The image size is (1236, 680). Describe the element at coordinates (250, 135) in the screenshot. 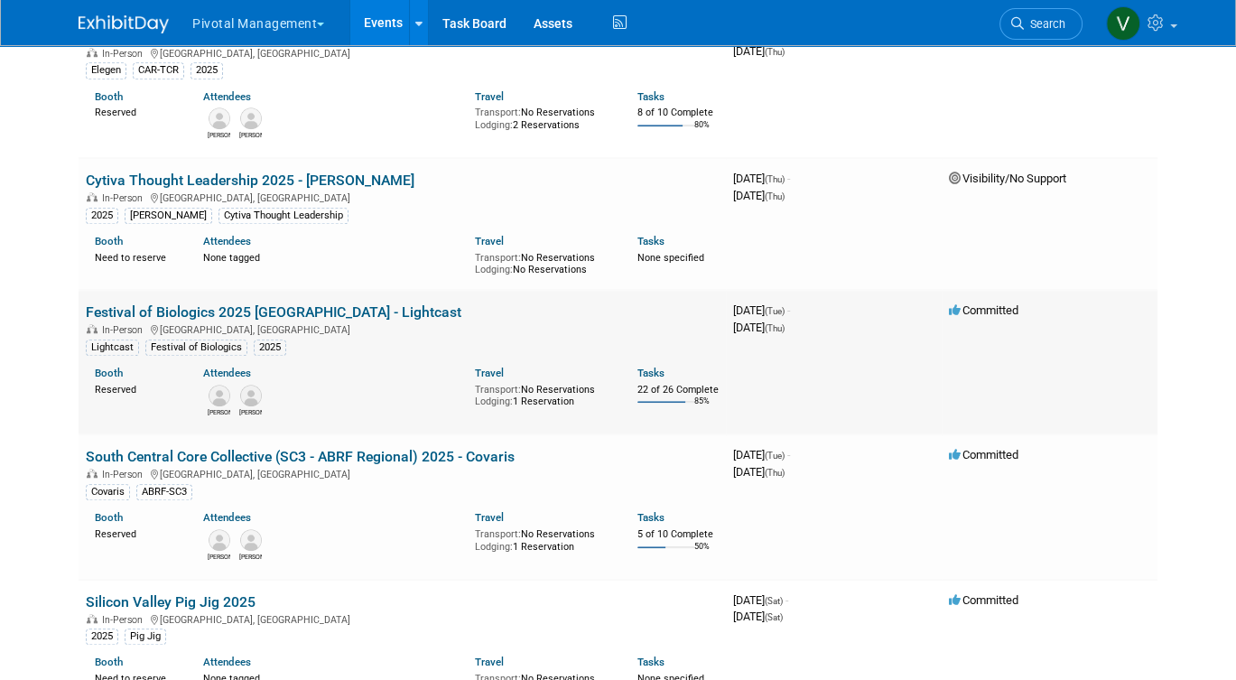

I see `div: Nicholas McGlincy` at that location.